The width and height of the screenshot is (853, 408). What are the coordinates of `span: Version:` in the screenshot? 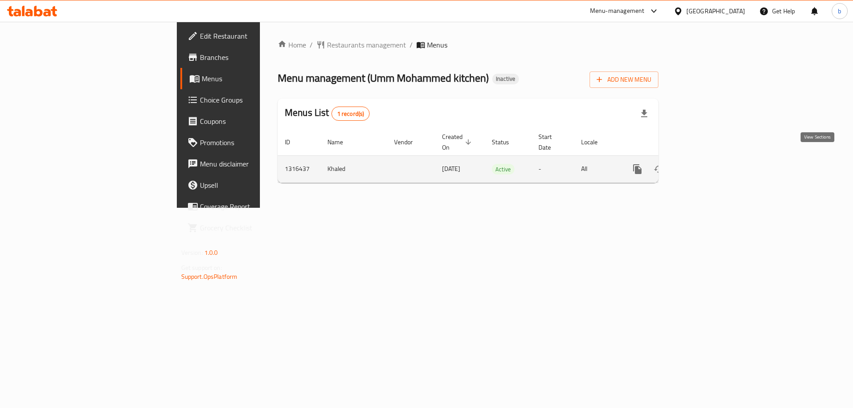 It's located at (192, 253).